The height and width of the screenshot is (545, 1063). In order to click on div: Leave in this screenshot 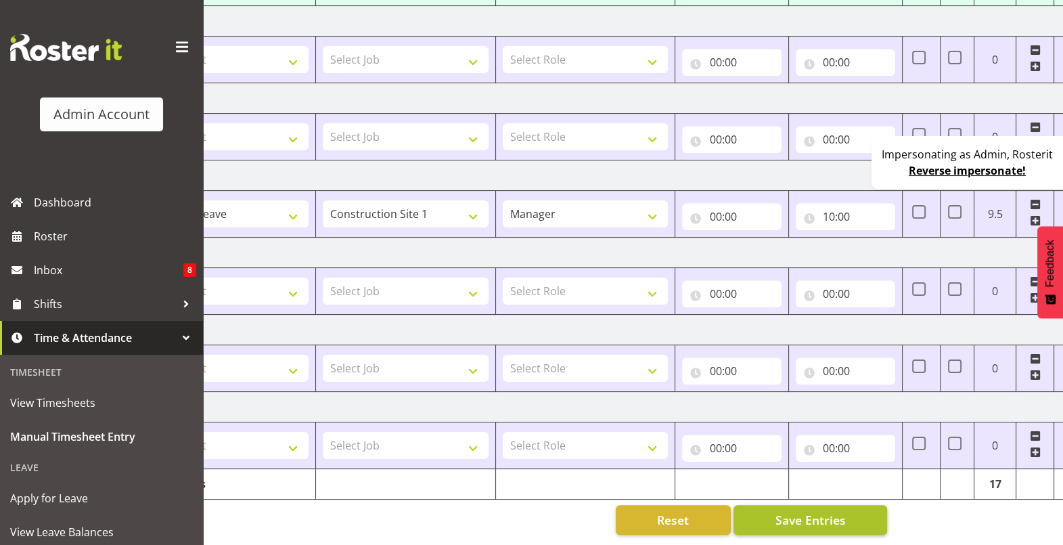, I will do `click(102, 467)`.